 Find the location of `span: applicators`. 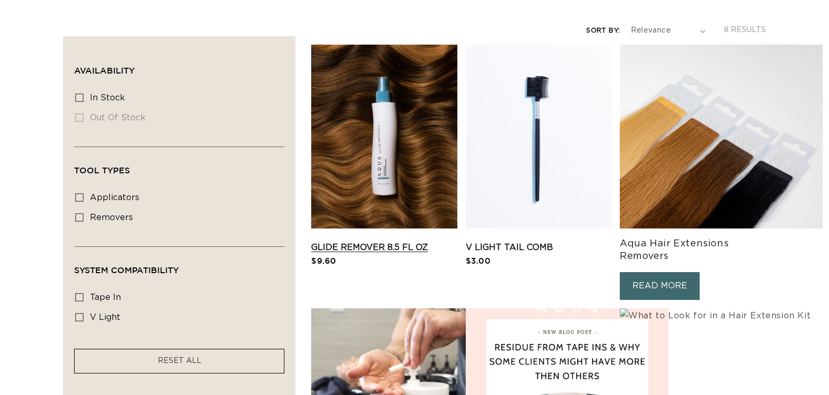

span: applicators is located at coordinates (115, 198).